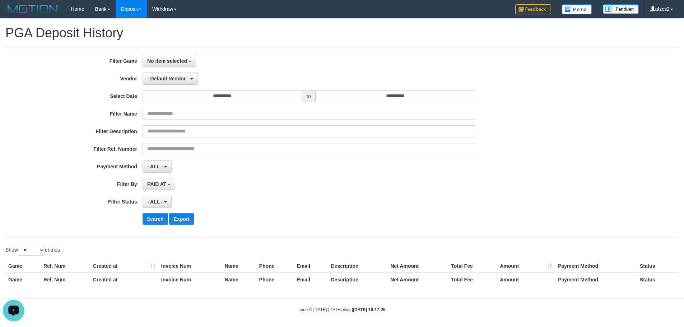 The width and height of the screenshot is (684, 327). I want to click on span: No item selected, so click(167, 61).